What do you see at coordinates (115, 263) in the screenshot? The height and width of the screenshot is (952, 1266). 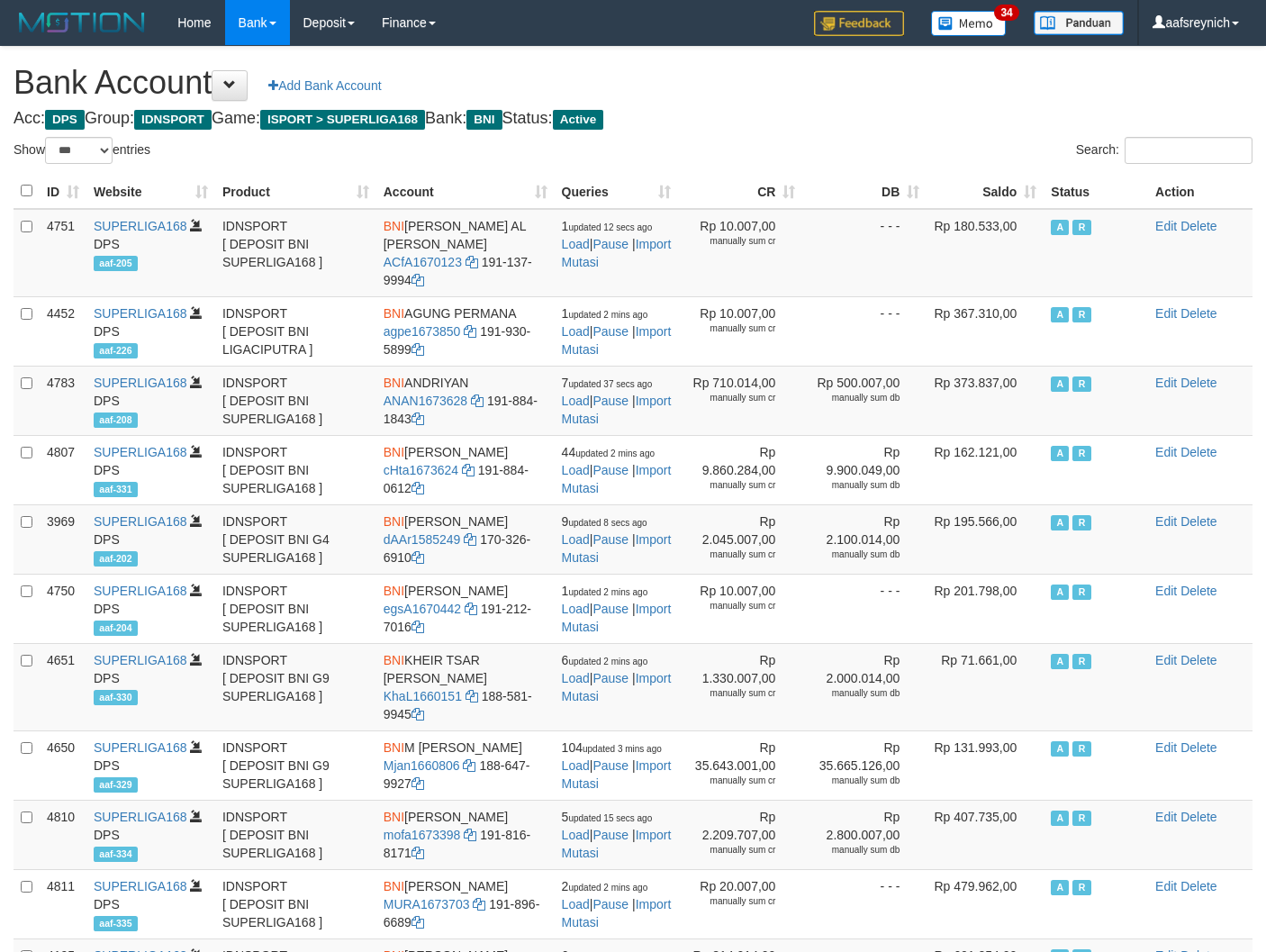 I see `span: aaf-205` at bounding box center [115, 263].